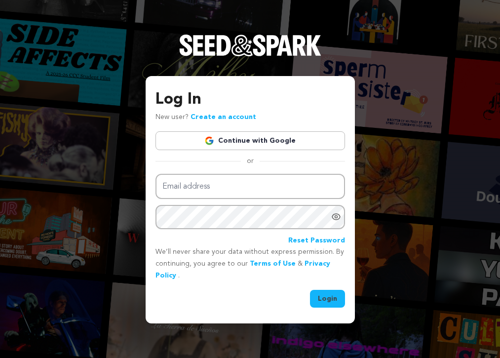 Image resolution: width=500 pixels, height=358 pixels. What do you see at coordinates (336, 217) in the screenshot?
I see `a: Show password as plain text. Warning: this will display your password on the screen.` at bounding box center [336, 217].